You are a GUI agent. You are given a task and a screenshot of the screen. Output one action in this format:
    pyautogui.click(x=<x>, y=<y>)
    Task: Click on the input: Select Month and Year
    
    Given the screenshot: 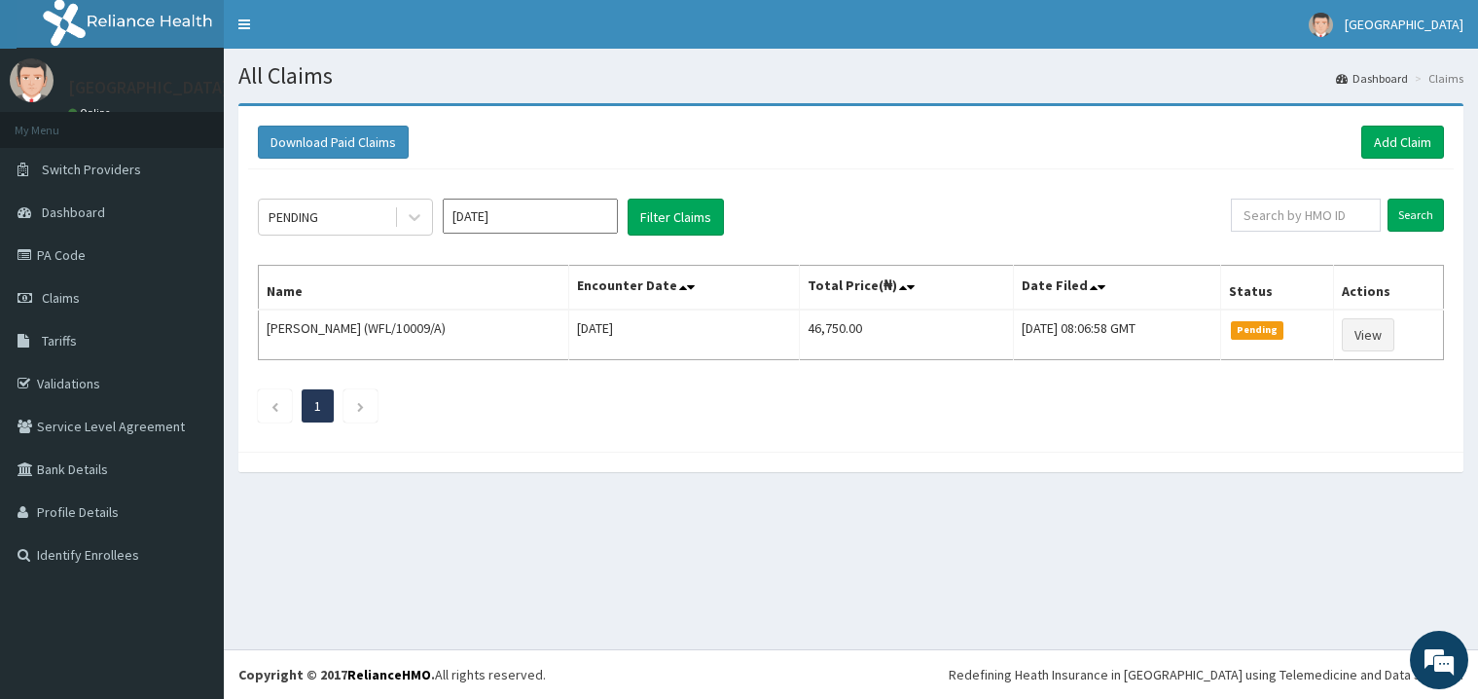 What is the action you would take?
    pyautogui.click(x=530, y=216)
    